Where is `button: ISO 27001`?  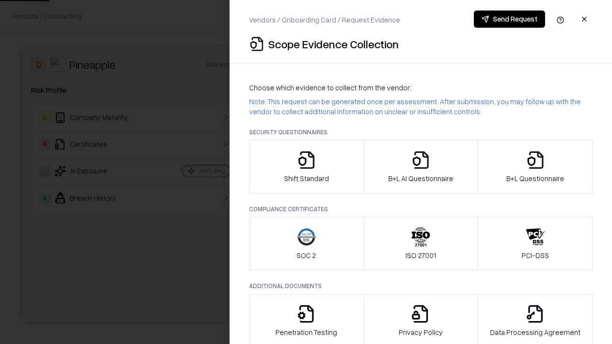 button: ISO 27001 is located at coordinates (421, 244).